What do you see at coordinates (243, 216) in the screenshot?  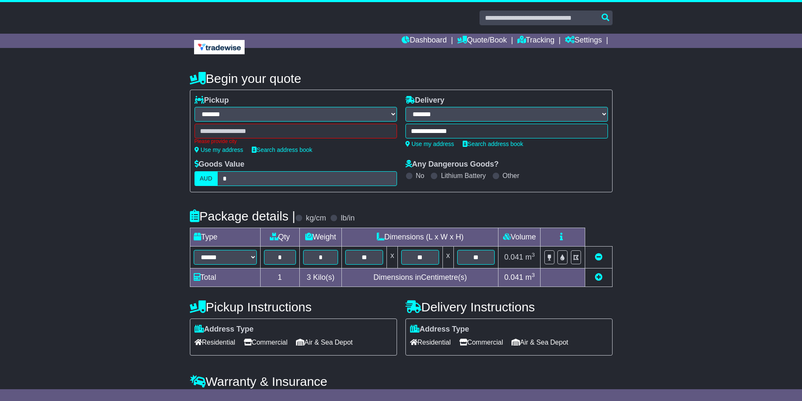 I see `h4: Package details |` at bounding box center [243, 216].